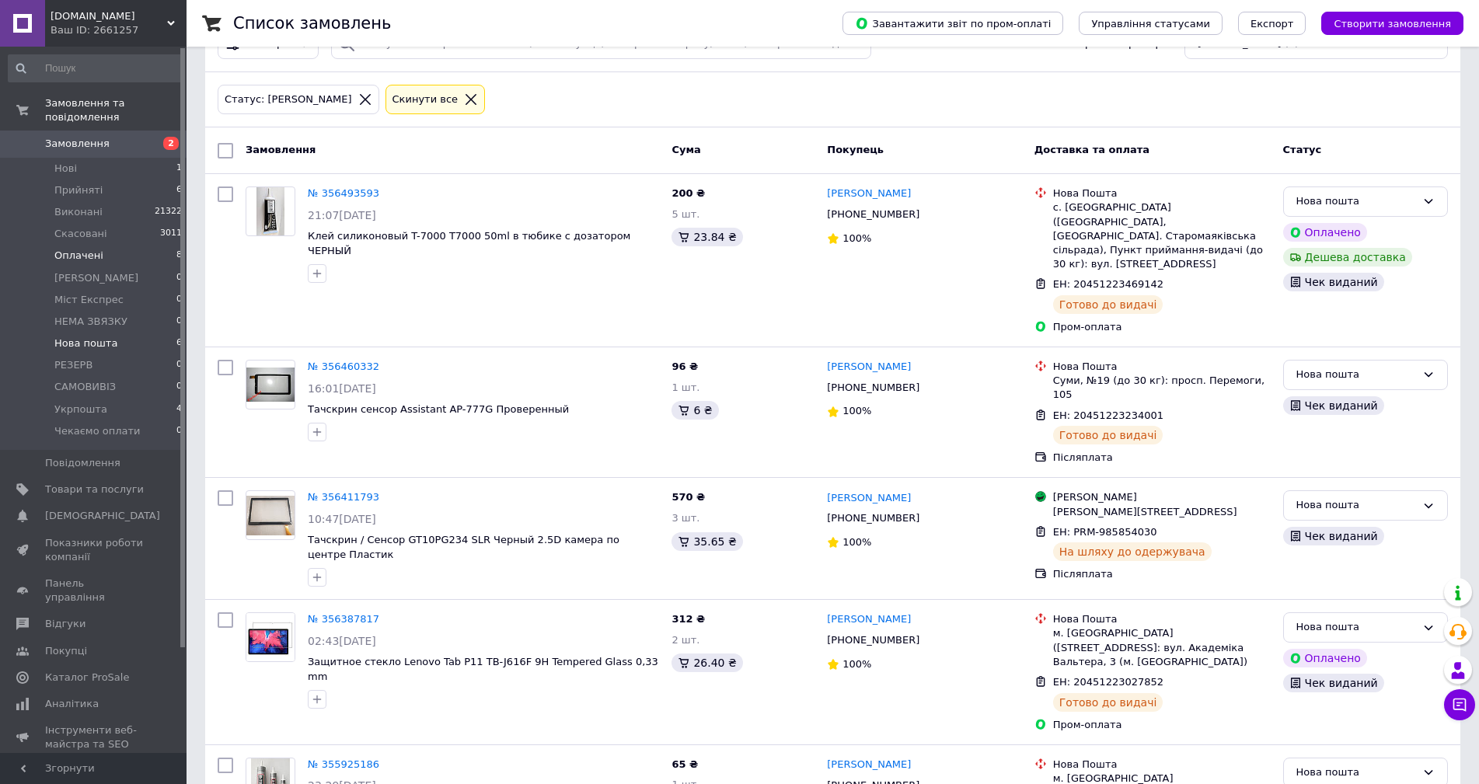 This screenshot has height=784, width=1479. I want to click on button: Управління статусами, so click(1150, 23).